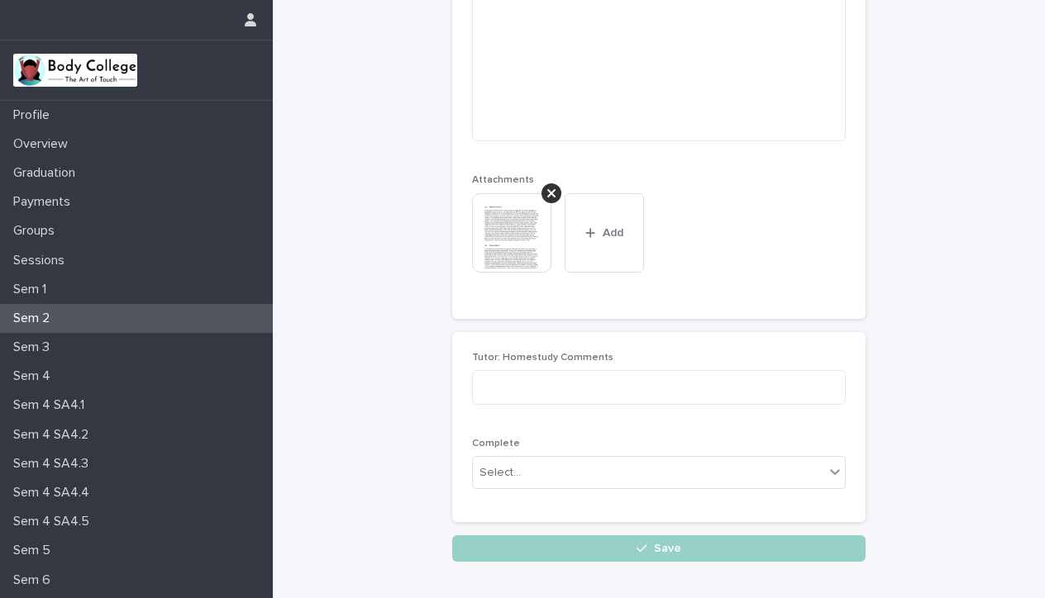 This screenshot has width=1045, height=598. I want to click on span: Tutor: Homestudy Comments, so click(542, 358).